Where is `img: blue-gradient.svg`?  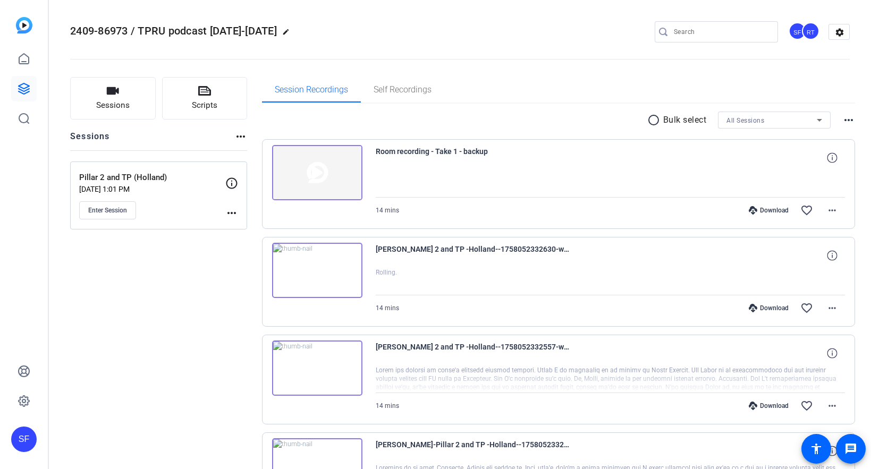 img: blue-gradient.svg is located at coordinates (24, 25).